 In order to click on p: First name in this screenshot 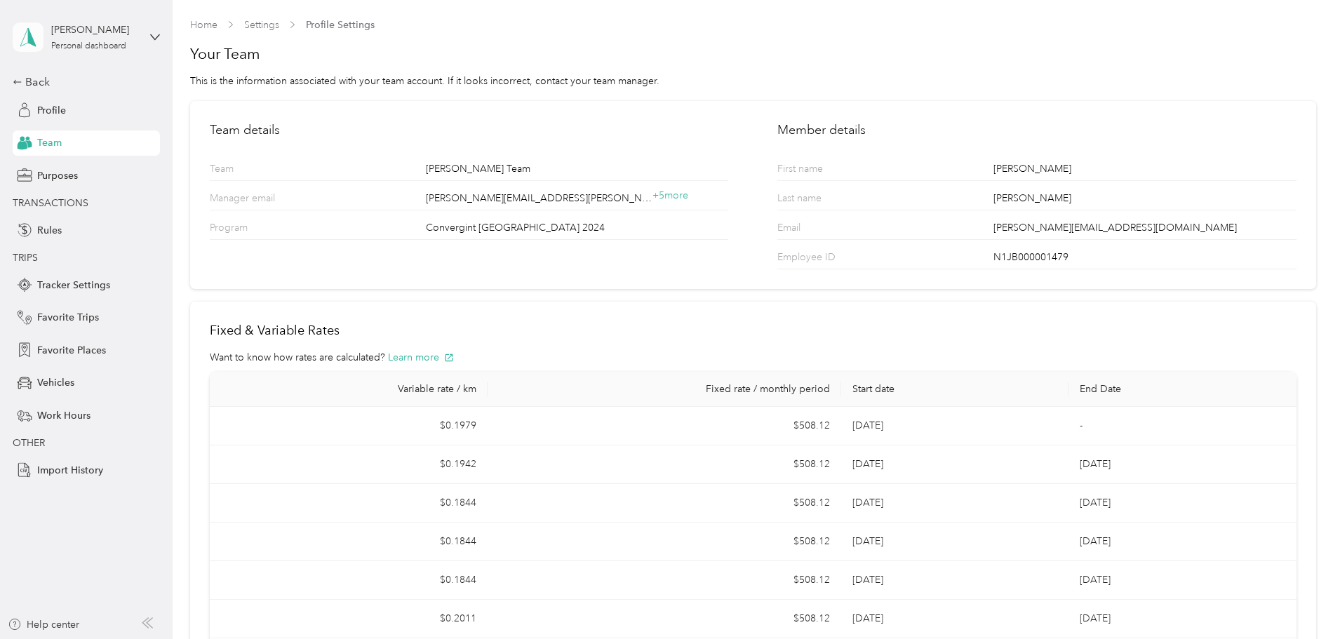, I will do `click(831, 170)`.